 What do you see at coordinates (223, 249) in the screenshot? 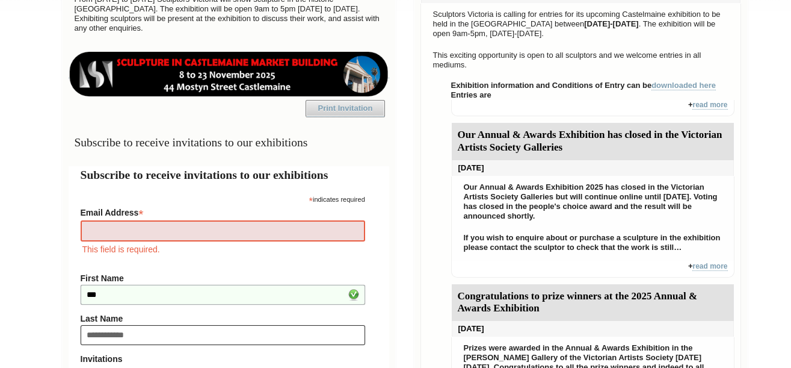
I see `div: This field is required.` at bounding box center [223, 249].